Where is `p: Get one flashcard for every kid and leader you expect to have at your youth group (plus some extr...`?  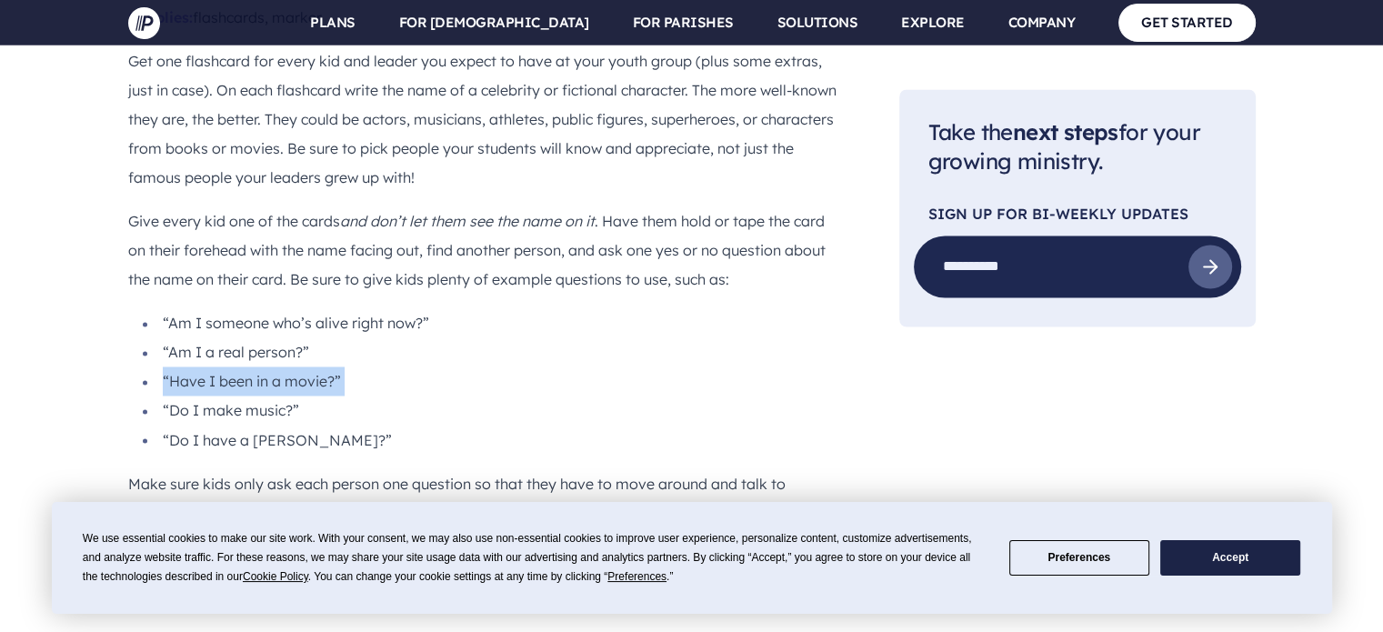
p: Get one flashcard for every kid and leader you expect to have at your youth group (plus some extr... is located at coordinates (485, 119).